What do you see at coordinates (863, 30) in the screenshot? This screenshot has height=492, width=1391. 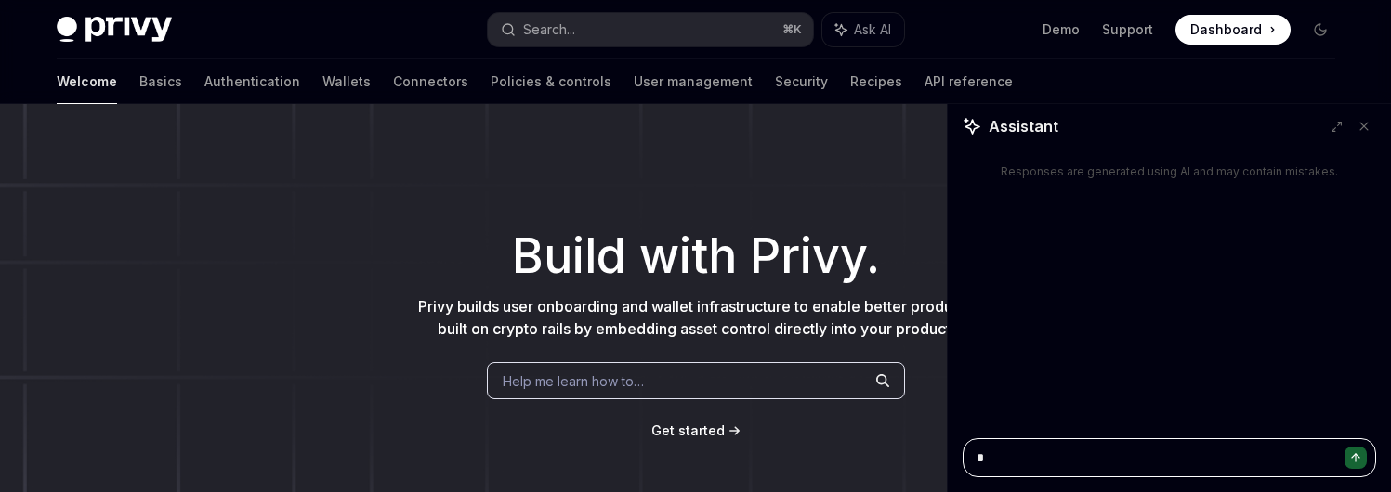 I see `button: Ask AI` at bounding box center [863, 30].